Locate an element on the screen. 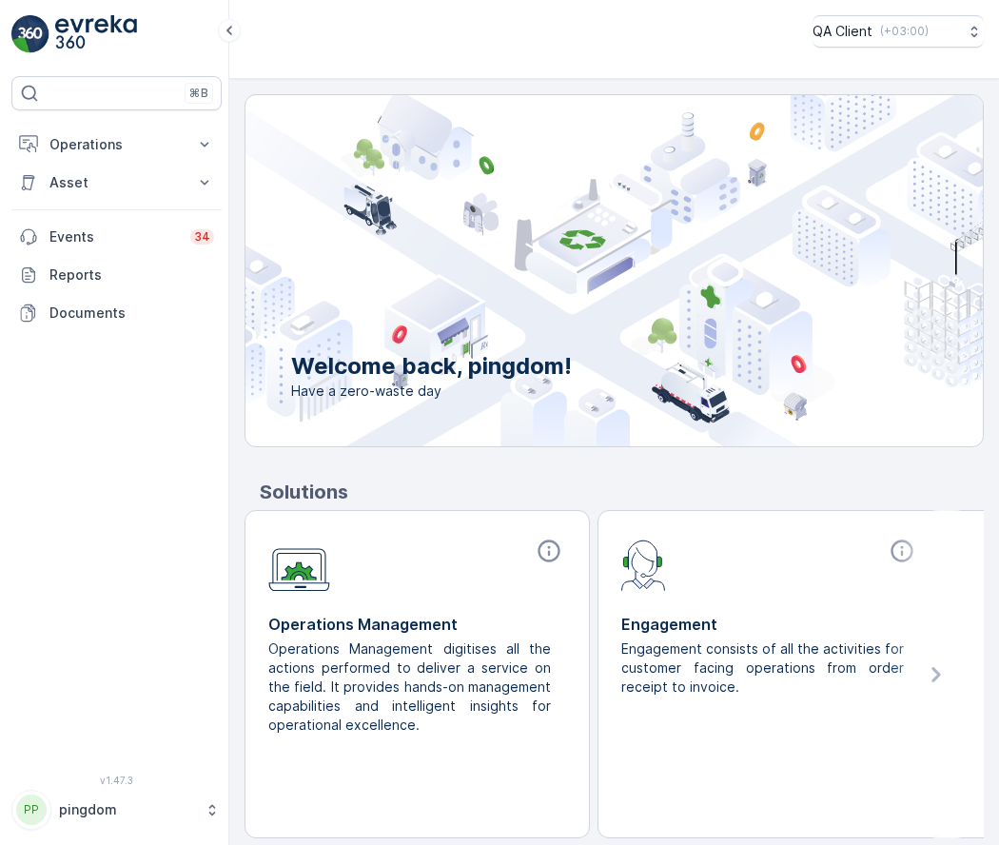  button: PPpingdom is located at coordinates (116, 810).